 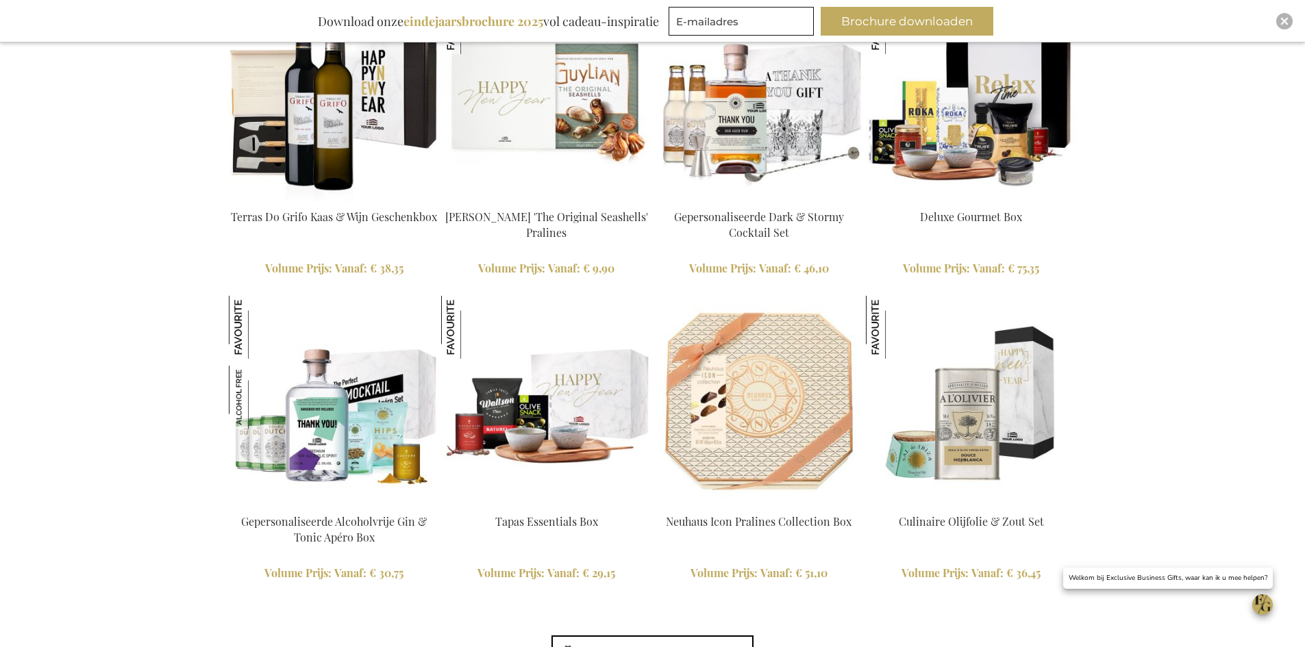 I want to click on img: Olive & Salt Culinary Set, so click(x=971, y=401).